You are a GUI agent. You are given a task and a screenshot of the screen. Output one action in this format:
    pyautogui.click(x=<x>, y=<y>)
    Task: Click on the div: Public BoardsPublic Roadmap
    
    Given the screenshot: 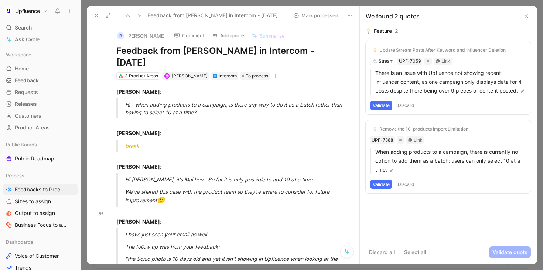 What is the action you would take?
    pyautogui.click(x=40, y=152)
    